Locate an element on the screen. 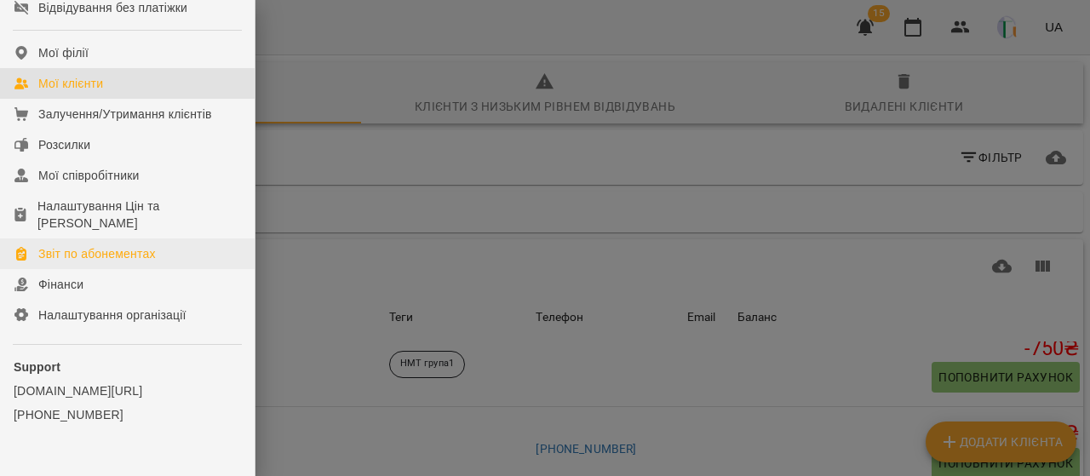 The image size is (1090, 476). div: Фінанси is located at coordinates (60, 285).